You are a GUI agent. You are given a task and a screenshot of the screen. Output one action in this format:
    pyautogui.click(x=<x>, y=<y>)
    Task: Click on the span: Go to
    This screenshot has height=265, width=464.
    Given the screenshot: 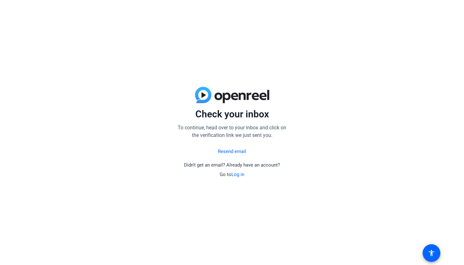 What is the action you would take?
    pyautogui.click(x=232, y=174)
    